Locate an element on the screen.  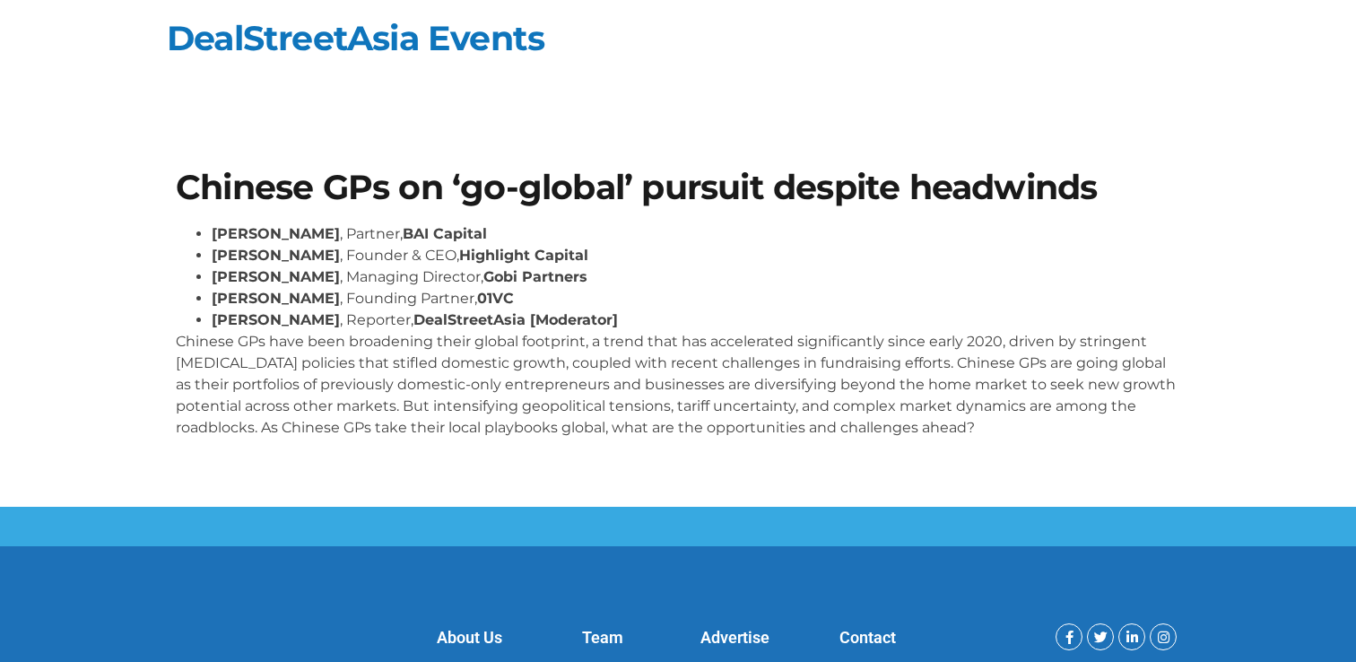
strong: 01VC is located at coordinates (495, 298).